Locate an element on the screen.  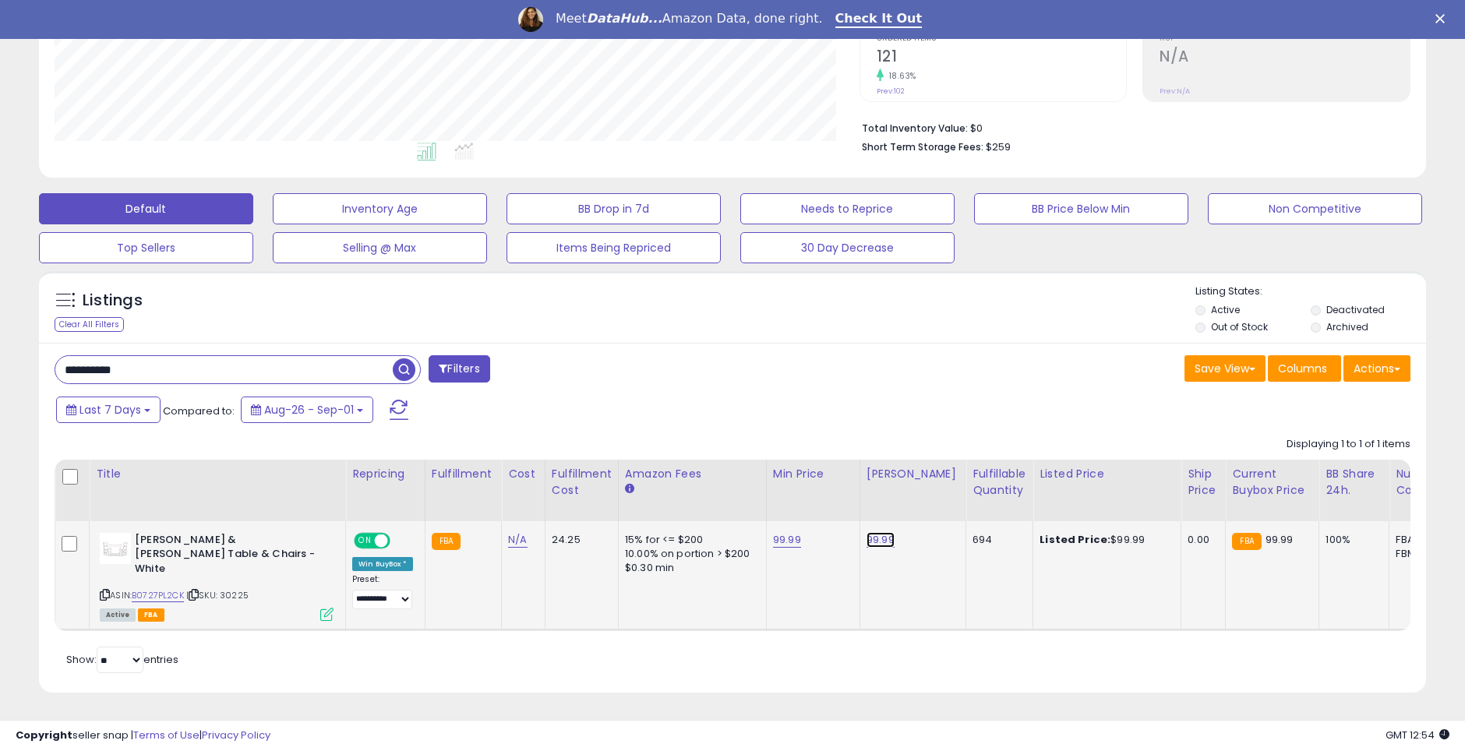
span: ON is located at coordinates (365, 540).